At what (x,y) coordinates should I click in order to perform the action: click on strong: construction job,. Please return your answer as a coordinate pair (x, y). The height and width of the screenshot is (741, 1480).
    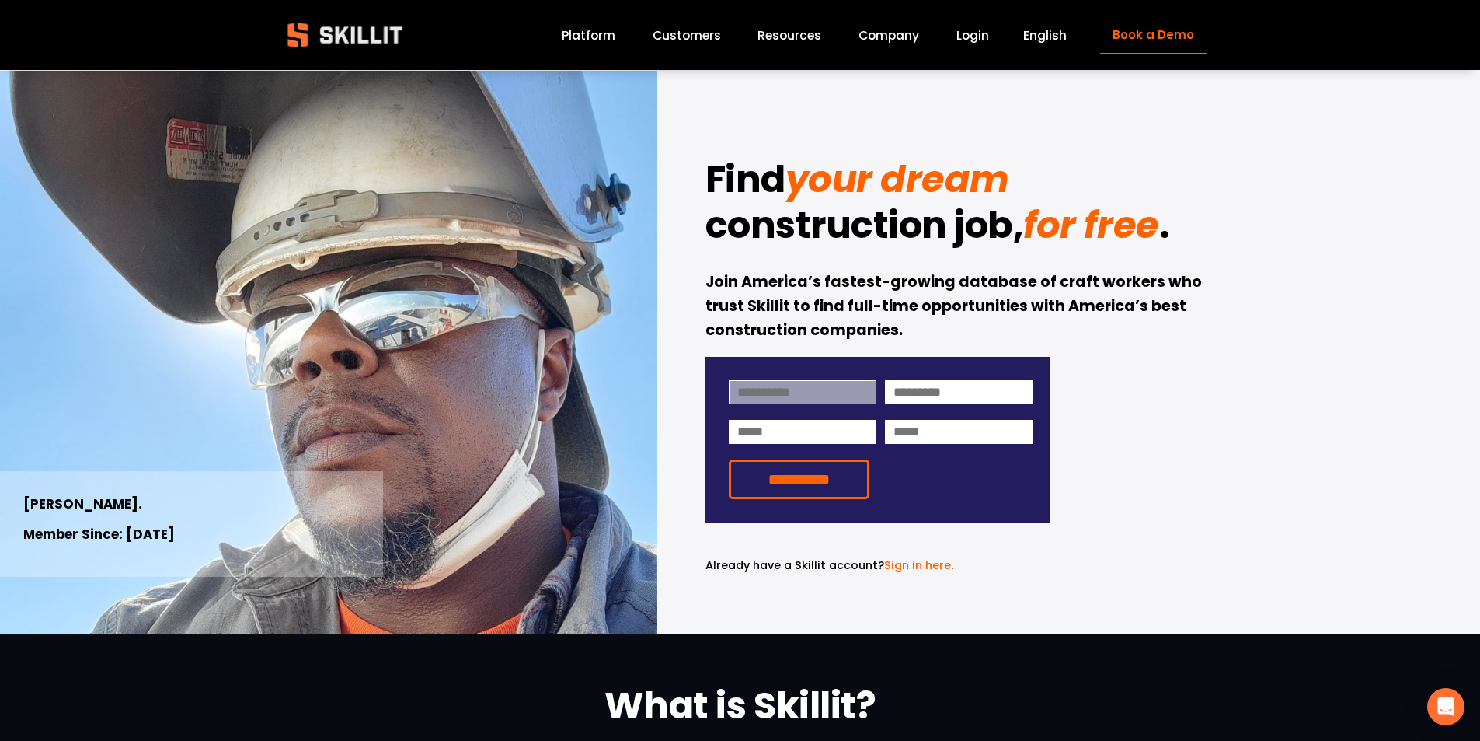
    Looking at the image, I should click on (865, 225).